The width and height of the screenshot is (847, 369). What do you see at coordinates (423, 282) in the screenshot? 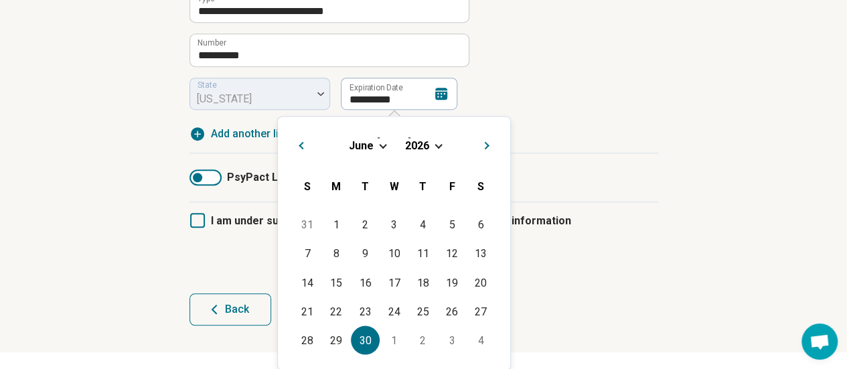
I see `div: Choose Thursday, June 18th, 2026` at bounding box center [423, 282].